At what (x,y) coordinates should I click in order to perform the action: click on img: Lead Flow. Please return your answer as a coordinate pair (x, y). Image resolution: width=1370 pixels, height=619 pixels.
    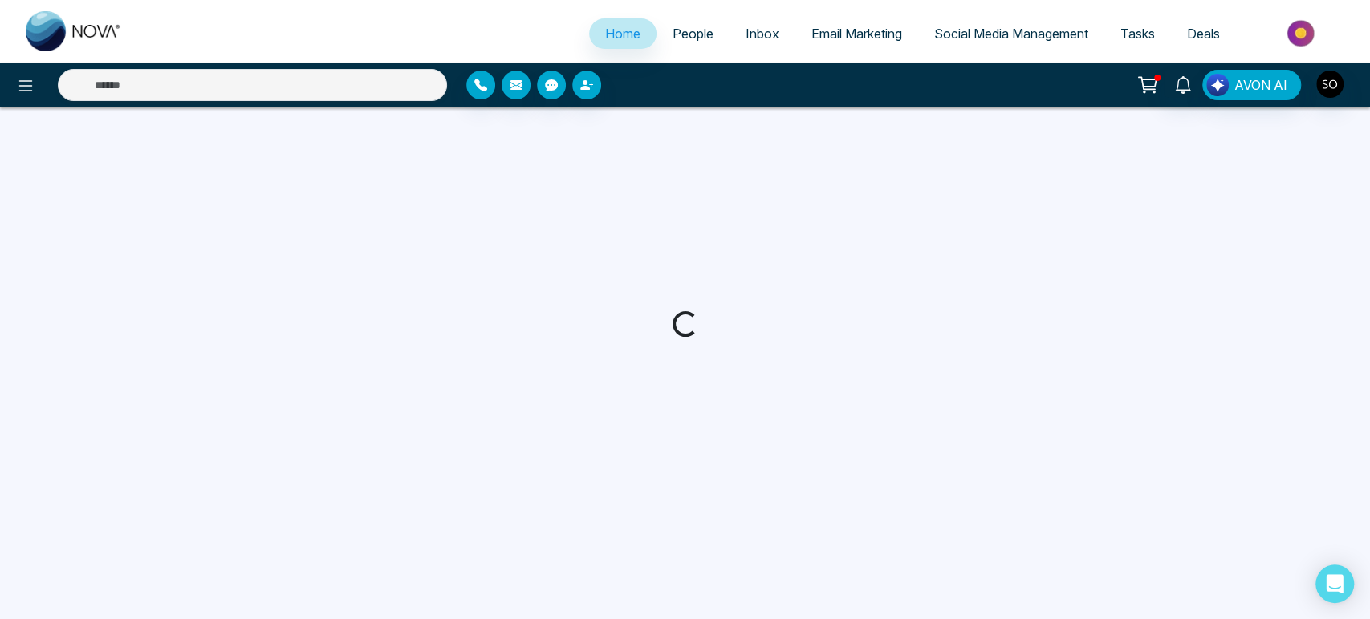
    Looking at the image, I should click on (1217, 85).